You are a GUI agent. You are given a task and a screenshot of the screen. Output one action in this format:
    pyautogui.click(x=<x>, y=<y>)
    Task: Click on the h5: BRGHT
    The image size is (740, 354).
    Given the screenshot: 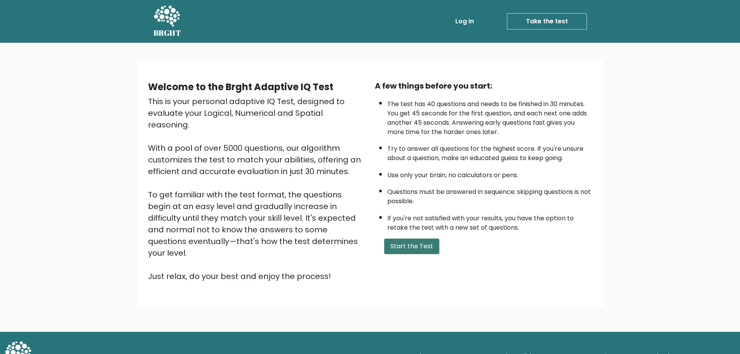 What is the action you would take?
    pyautogui.click(x=168, y=33)
    